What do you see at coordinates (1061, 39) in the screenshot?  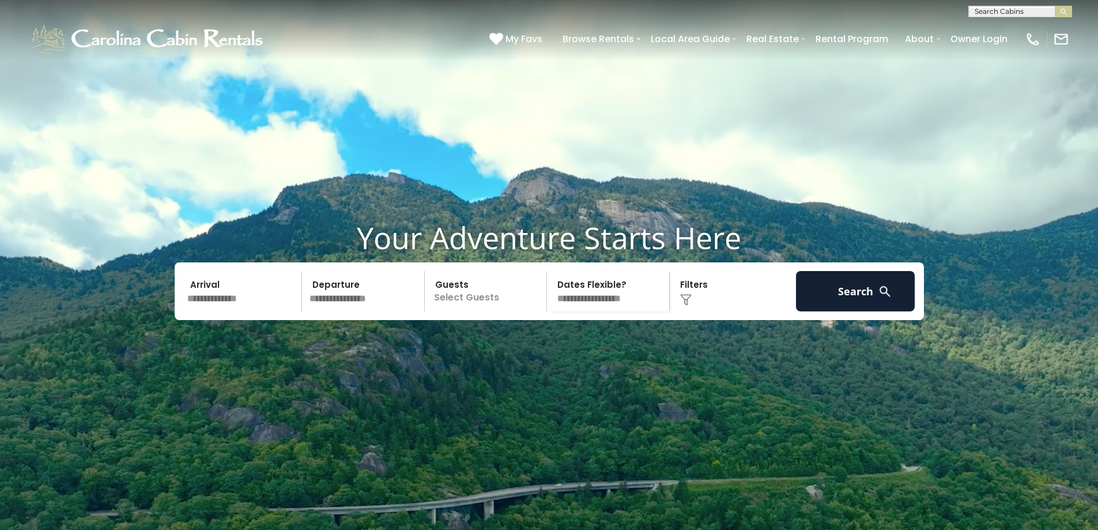 I see `img: mail-regular-white.png` at bounding box center [1061, 39].